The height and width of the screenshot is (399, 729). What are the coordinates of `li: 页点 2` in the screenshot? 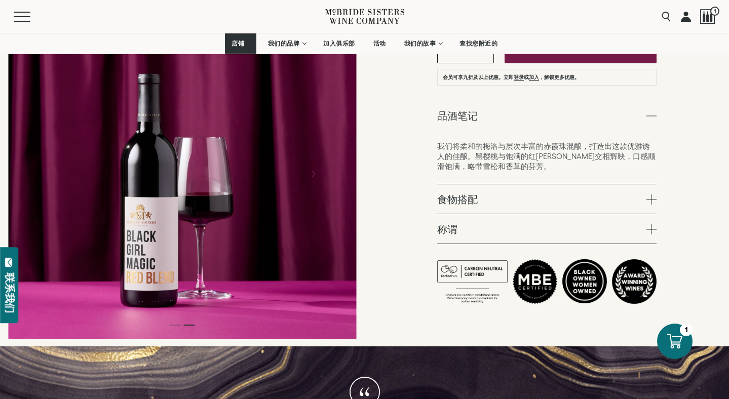 It's located at (190, 325).